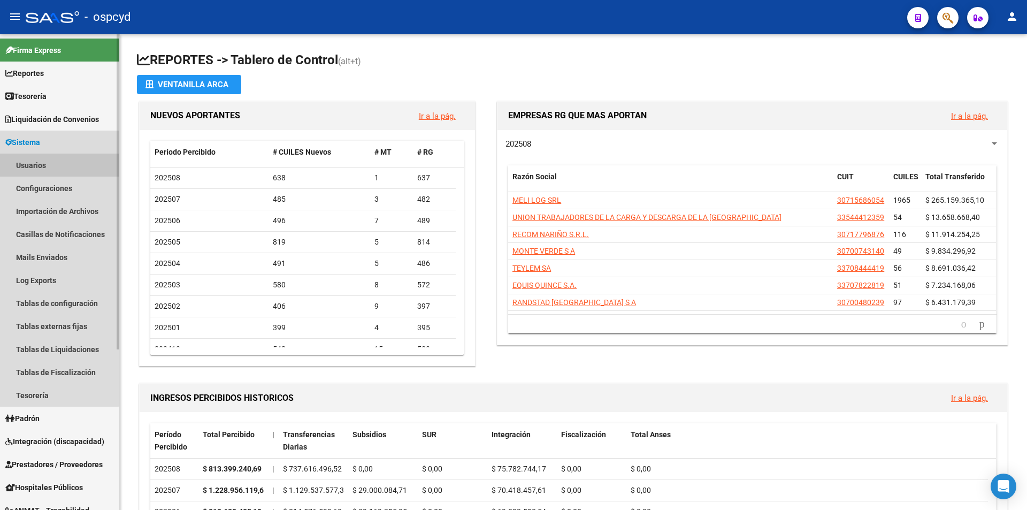  Describe the element at coordinates (435, 199) in the screenshot. I see `div: 482` at that location.